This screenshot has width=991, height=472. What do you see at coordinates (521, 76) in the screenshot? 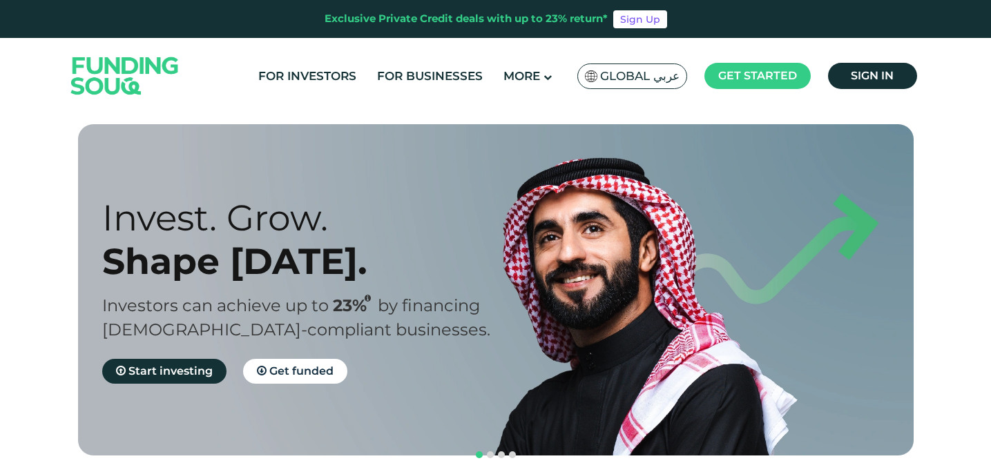
I see `span: More` at bounding box center [521, 76].